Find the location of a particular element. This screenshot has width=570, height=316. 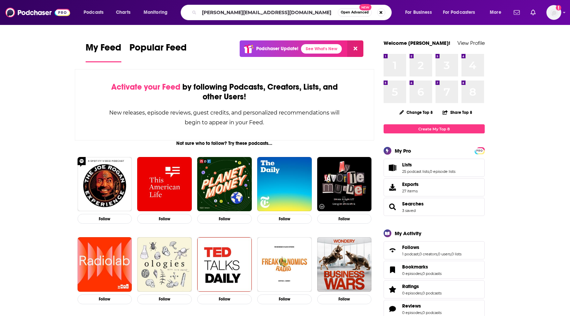

a: The Joe Rogan Experience is located at coordinates (105, 185).